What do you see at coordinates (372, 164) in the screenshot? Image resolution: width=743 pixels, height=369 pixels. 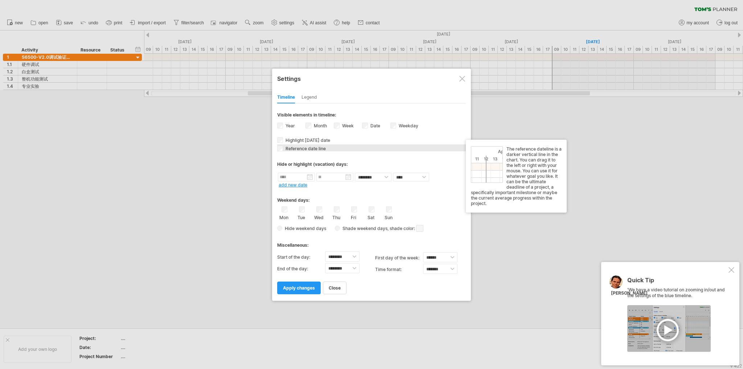 I see `div: Hide or highlight (vacation) days:` at bounding box center [372, 164].